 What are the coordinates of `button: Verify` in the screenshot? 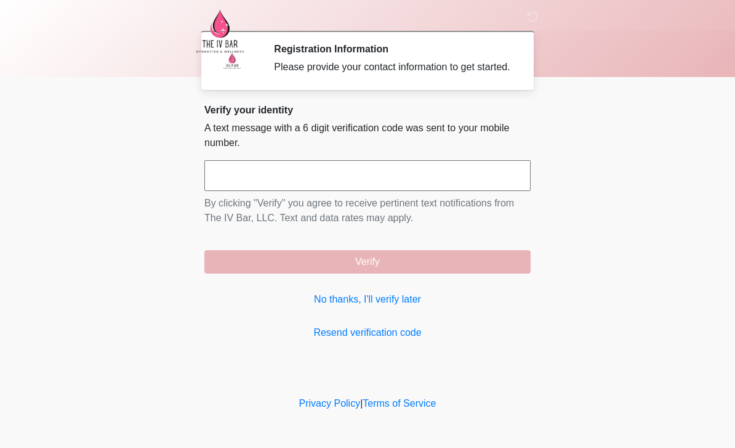 It's located at (368, 262).